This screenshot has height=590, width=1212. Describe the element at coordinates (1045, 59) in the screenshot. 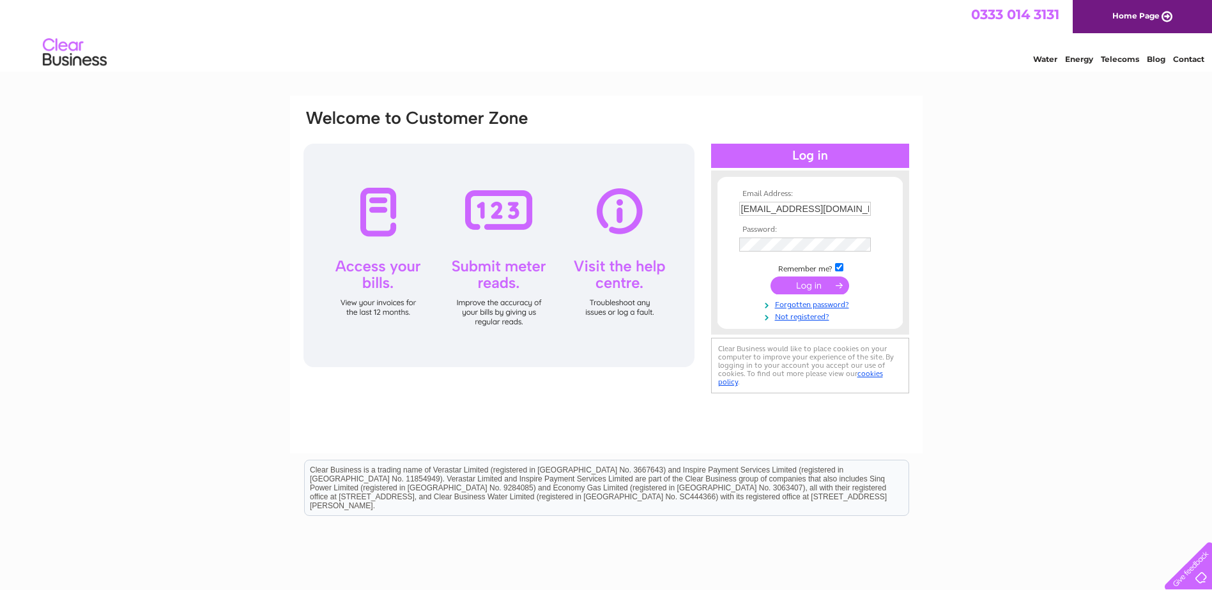

I see `a: Water` at that location.